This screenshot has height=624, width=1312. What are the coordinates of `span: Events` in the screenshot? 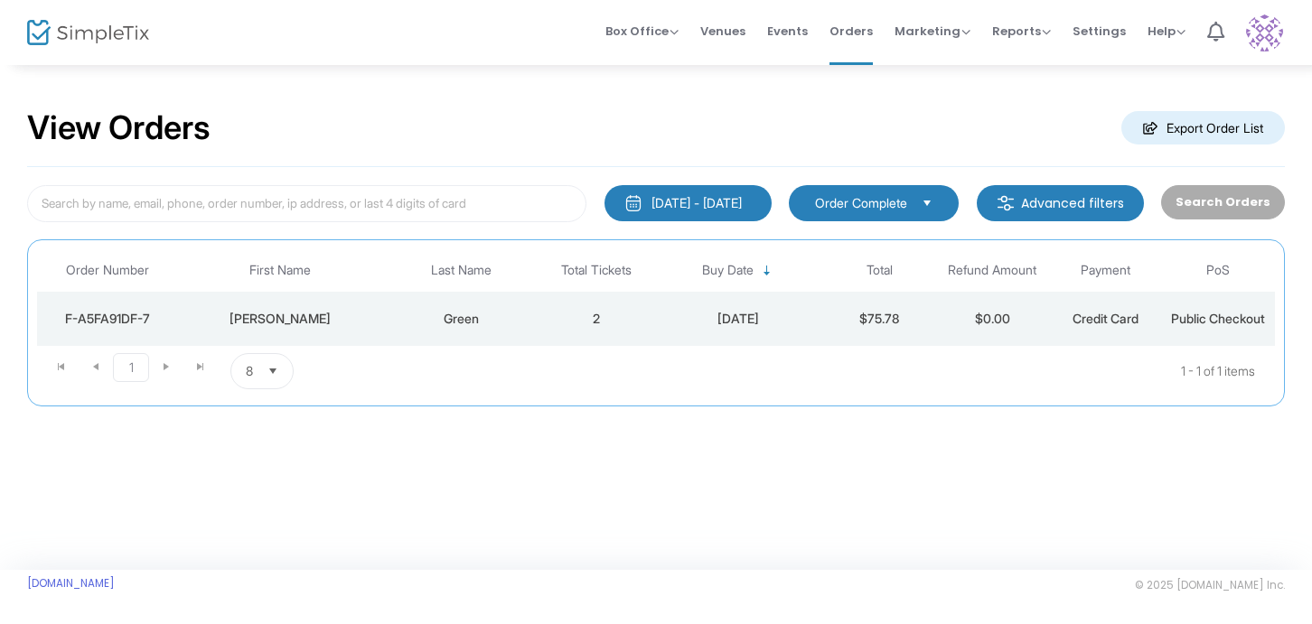 It's located at (787, 31).